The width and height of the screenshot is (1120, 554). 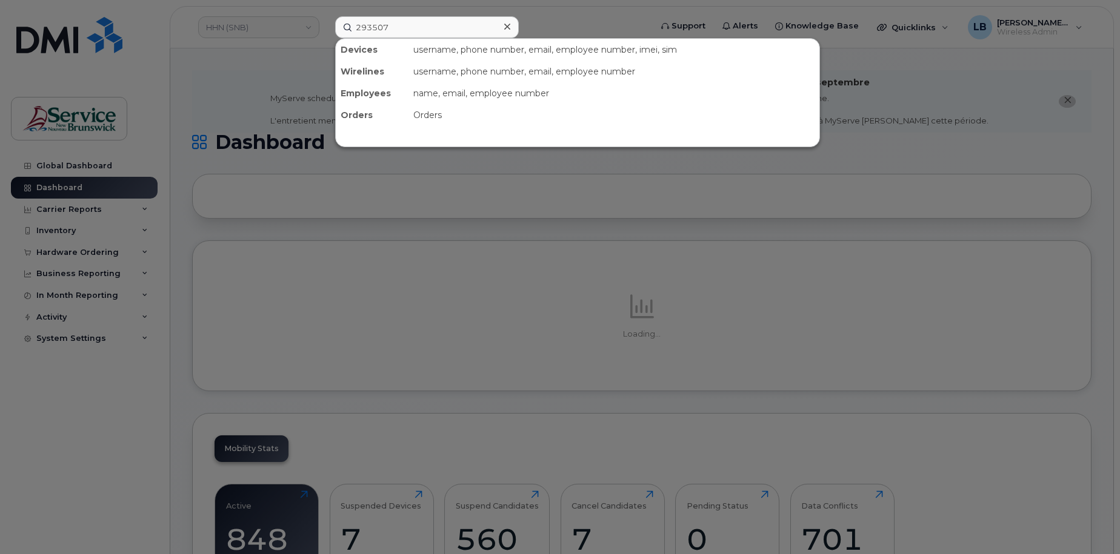 I want to click on div: Employees, so click(x=372, y=93).